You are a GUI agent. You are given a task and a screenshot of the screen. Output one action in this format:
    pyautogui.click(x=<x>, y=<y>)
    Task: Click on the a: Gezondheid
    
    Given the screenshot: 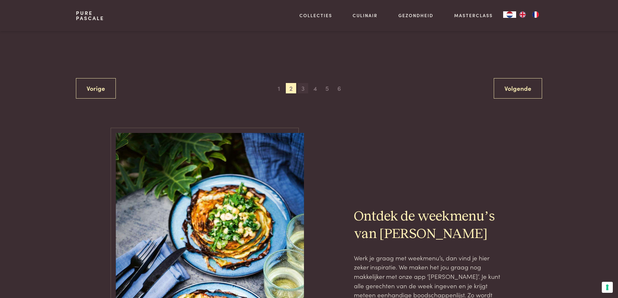 What is the action you would take?
    pyautogui.click(x=416, y=15)
    